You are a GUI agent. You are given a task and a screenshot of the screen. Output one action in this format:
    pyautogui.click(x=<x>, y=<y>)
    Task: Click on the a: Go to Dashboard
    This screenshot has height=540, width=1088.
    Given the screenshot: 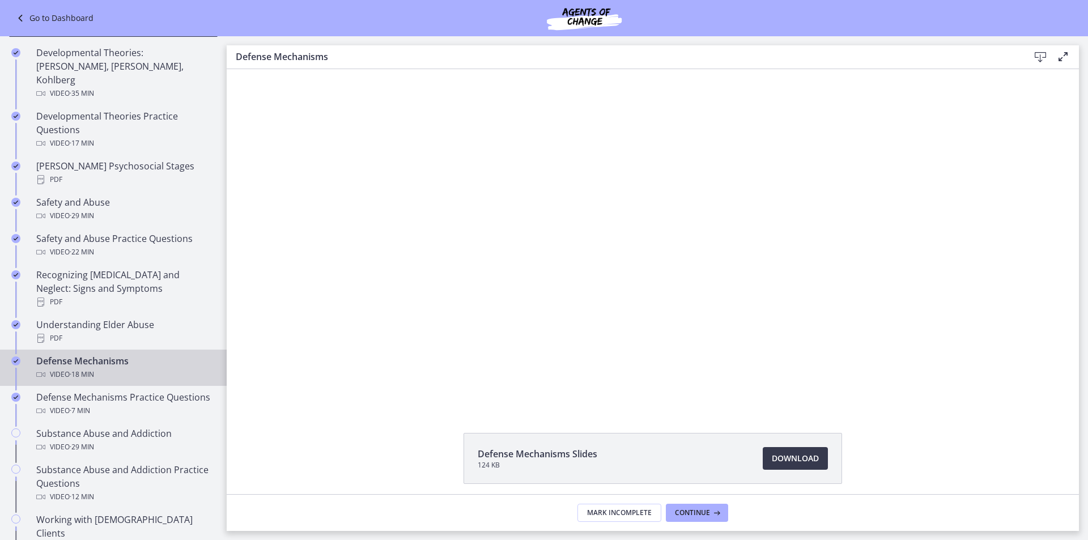 What is the action you would take?
    pyautogui.click(x=53, y=18)
    